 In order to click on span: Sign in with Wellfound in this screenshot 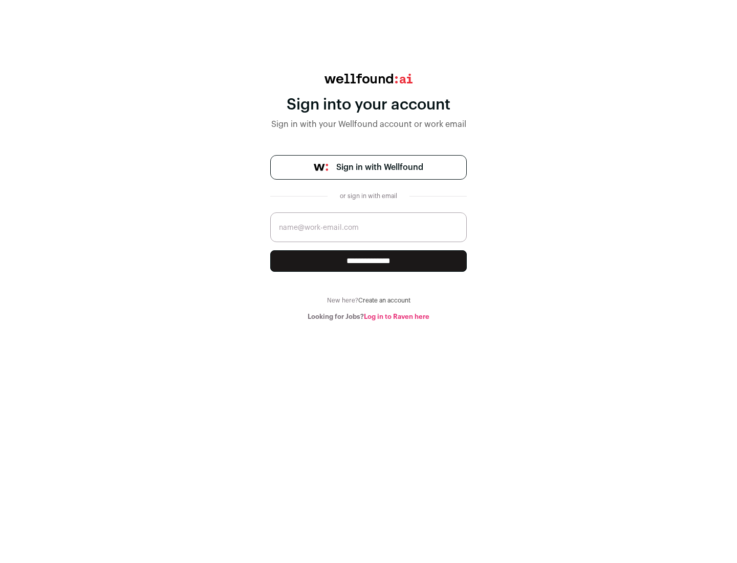, I will do `click(380, 167)`.